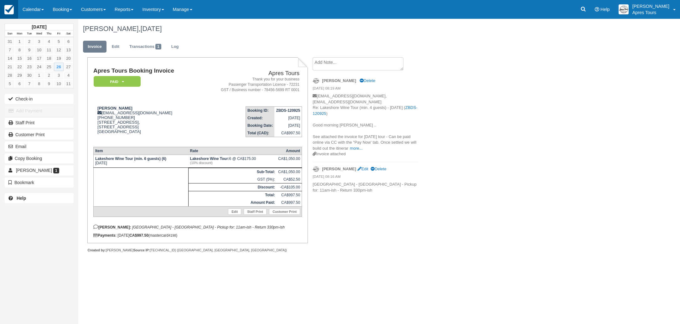  I want to click on th: Amount Paid:, so click(232, 203).